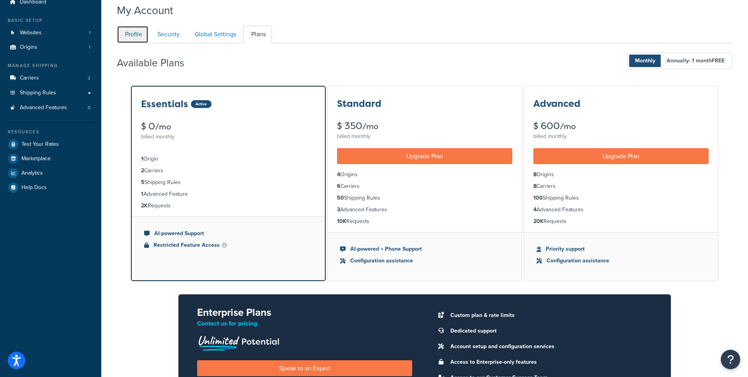 This screenshot has width=748, height=377. Describe the element at coordinates (31, 33) in the screenshot. I see `span: Websites` at that location.